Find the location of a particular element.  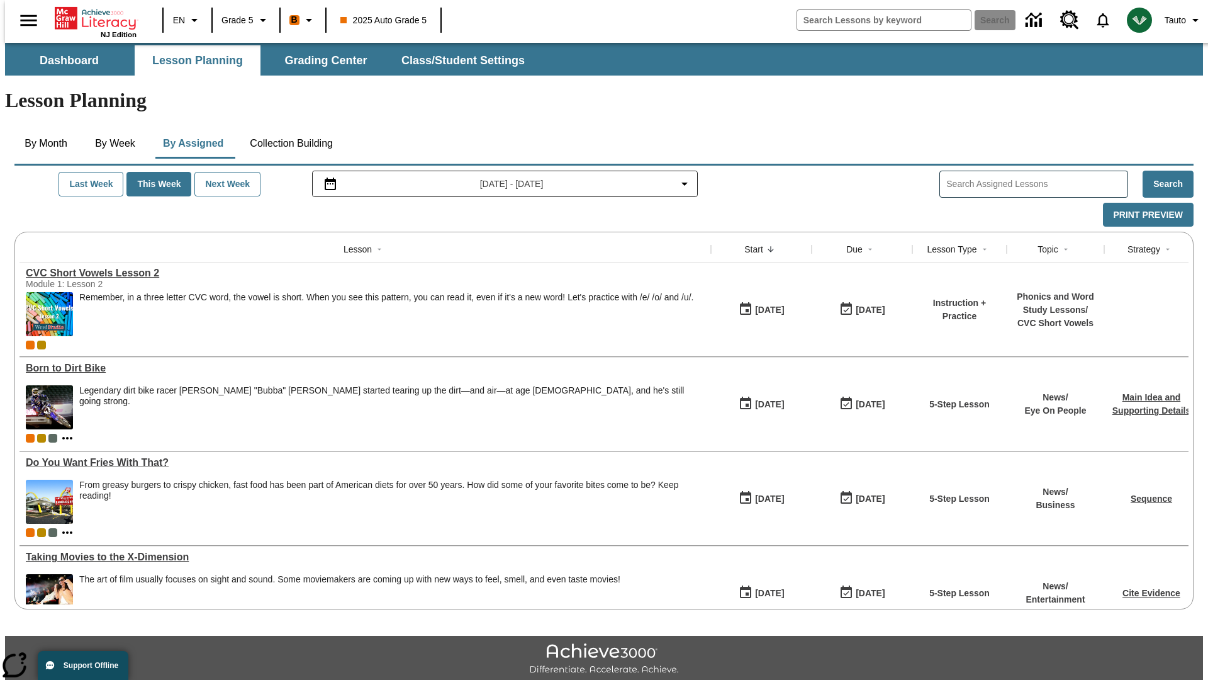

span: The art of film usually focuses on sight and sound. Some moviemakers are coming up with new ways ... is located at coordinates (350, 596).